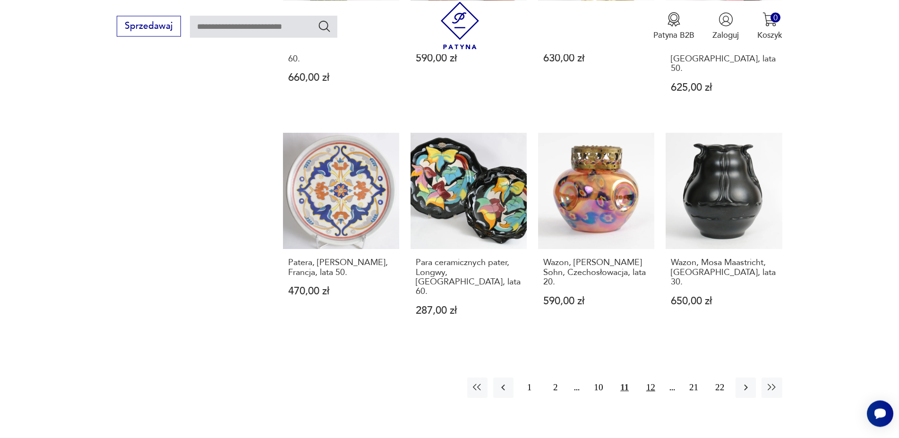  I want to click on a: Para ceramicznych pater, Longwy, Francja, lata 60.Para ceramicznych pater, Longwy, [GEOGRAPHIC_DA..., so click(469, 235).